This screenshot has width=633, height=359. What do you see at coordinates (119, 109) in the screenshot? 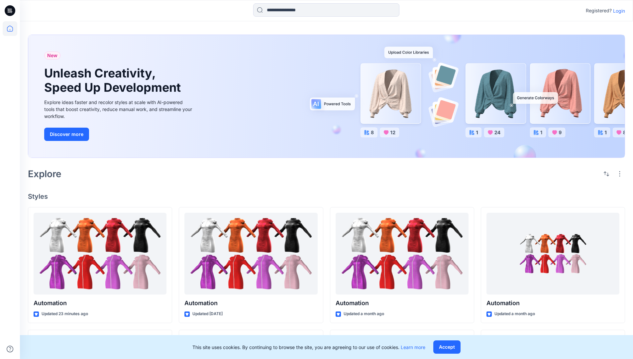
I see `div: Explore ideas faster and recolor styles at scale with AI-powered tools that boost creativity, red...` at bounding box center [119, 109].